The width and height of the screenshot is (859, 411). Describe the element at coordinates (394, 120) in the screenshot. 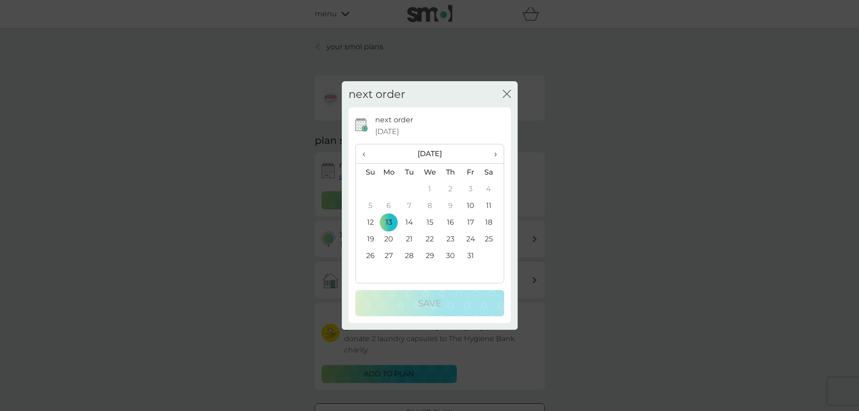

I see `p: next order` at that location.